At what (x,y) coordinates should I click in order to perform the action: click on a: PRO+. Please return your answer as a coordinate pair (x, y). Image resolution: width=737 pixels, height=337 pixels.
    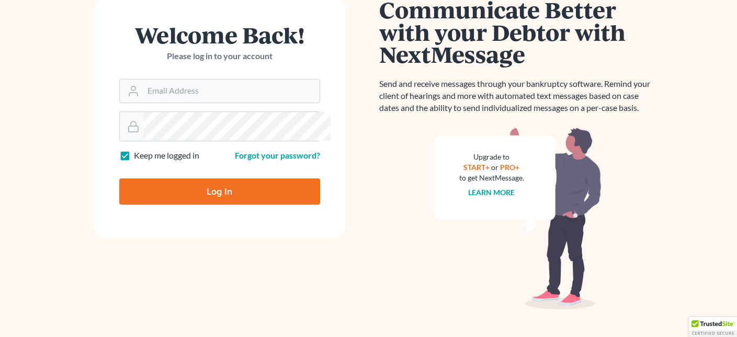
    Looking at the image, I should click on (509, 167).